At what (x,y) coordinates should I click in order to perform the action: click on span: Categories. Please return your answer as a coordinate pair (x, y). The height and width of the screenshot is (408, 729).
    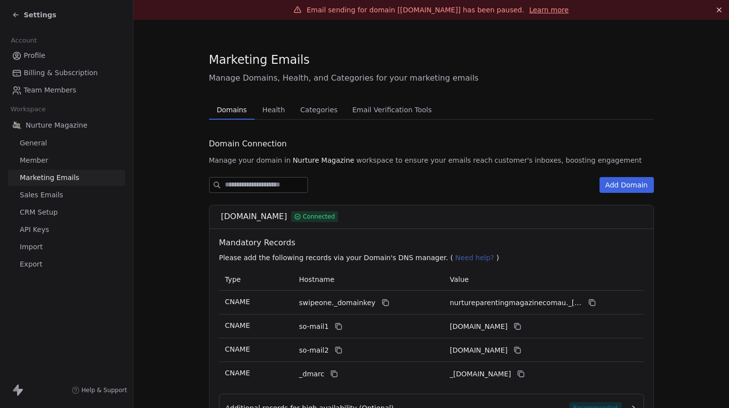
    Looking at the image, I should click on (319, 110).